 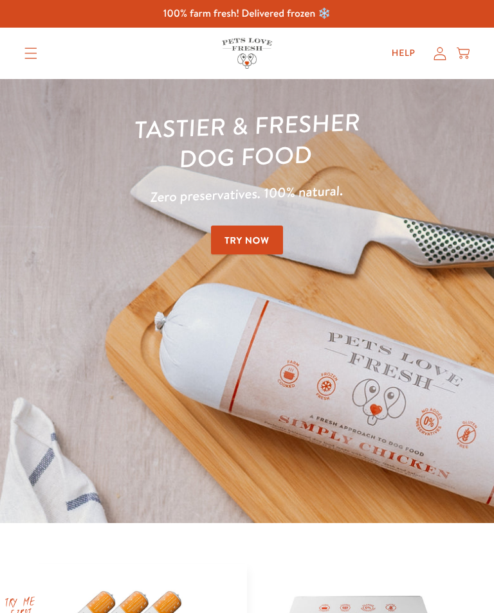 I want to click on summary: Translation missing: en.sections.header.menu, so click(x=31, y=53).